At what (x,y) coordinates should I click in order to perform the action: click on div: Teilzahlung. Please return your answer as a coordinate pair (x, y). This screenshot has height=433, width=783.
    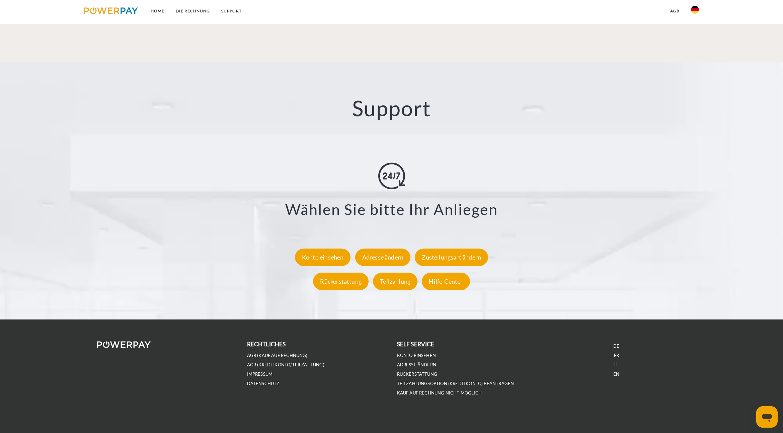
    Looking at the image, I should click on (395, 281).